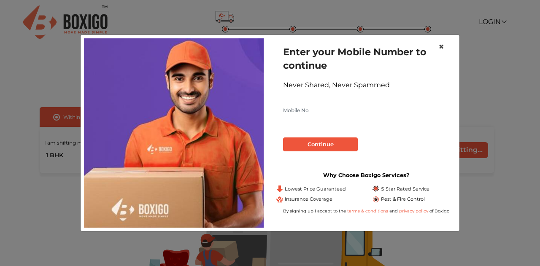 This screenshot has height=266, width=540. What do you see at coordinates (366, 211) in the screenshot?
I see `div: By signing up I accept to the and of Boxigo` at bounding box center [366, 211].